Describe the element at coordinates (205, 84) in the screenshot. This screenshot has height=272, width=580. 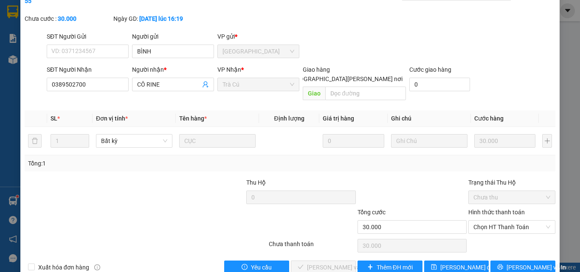
I see `span: user-add` at that location.